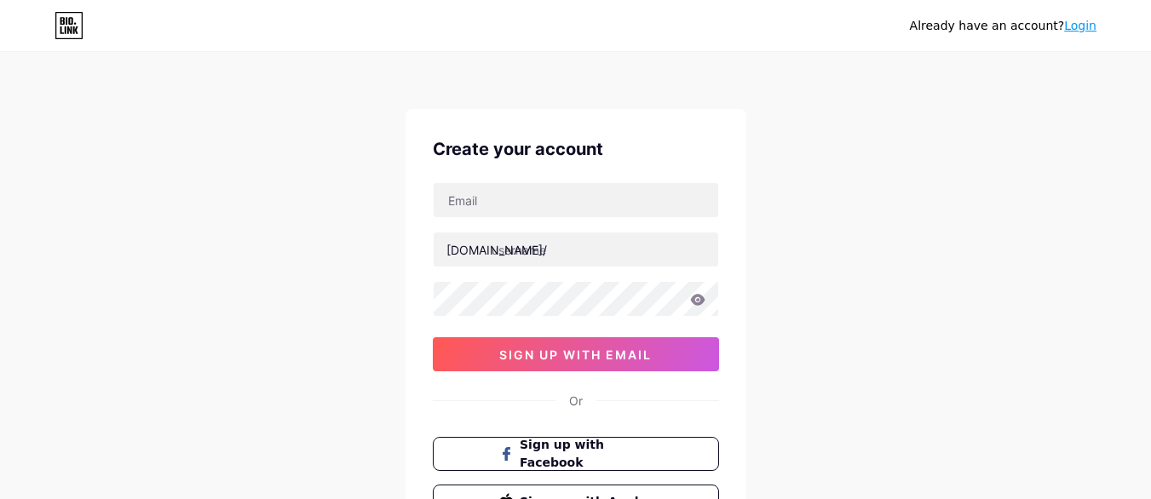  Describe the element at coordinates (1081, 26) in the screenshot. I see `a: Login` at that location.